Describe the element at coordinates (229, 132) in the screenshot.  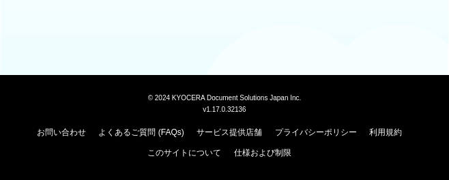
I see `a: サービス提供店舗` at that location.